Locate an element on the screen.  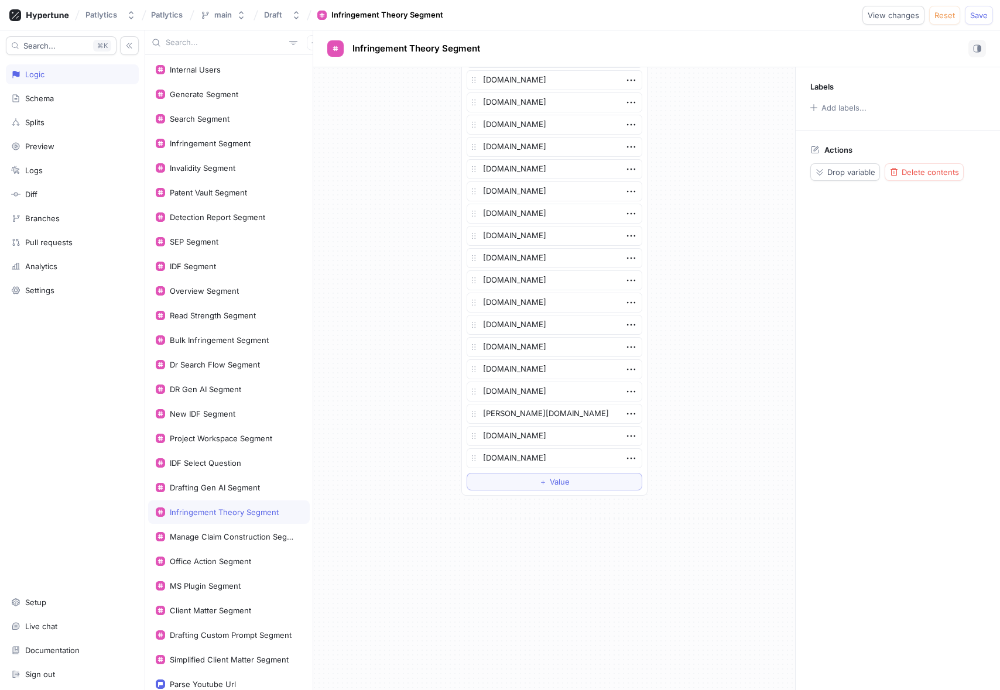
a: Documentation is located at coordinates (72, 650).